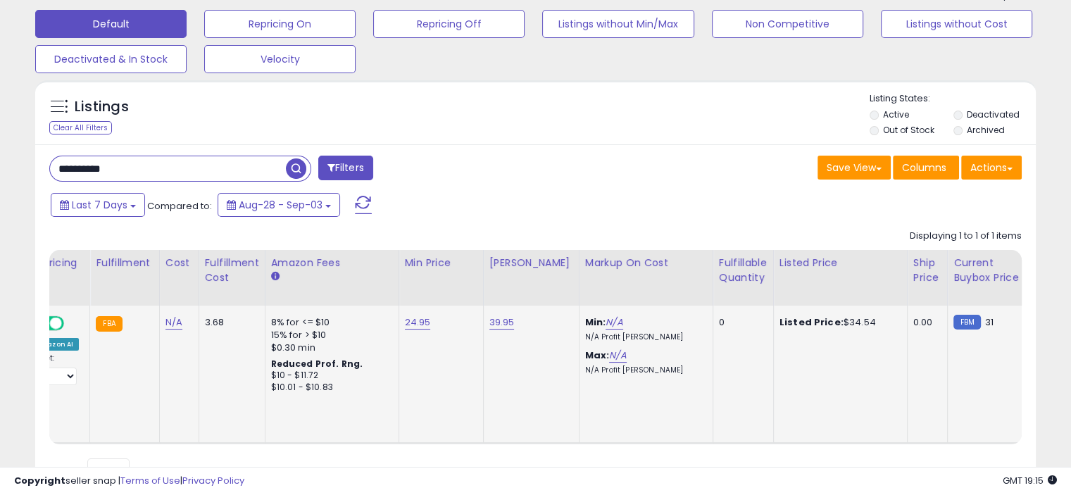 This screenshot has width=1071, height=495. Describe the element at coordinates (180, 206) in the screenshot. I see `span: Compared to:` at that location.